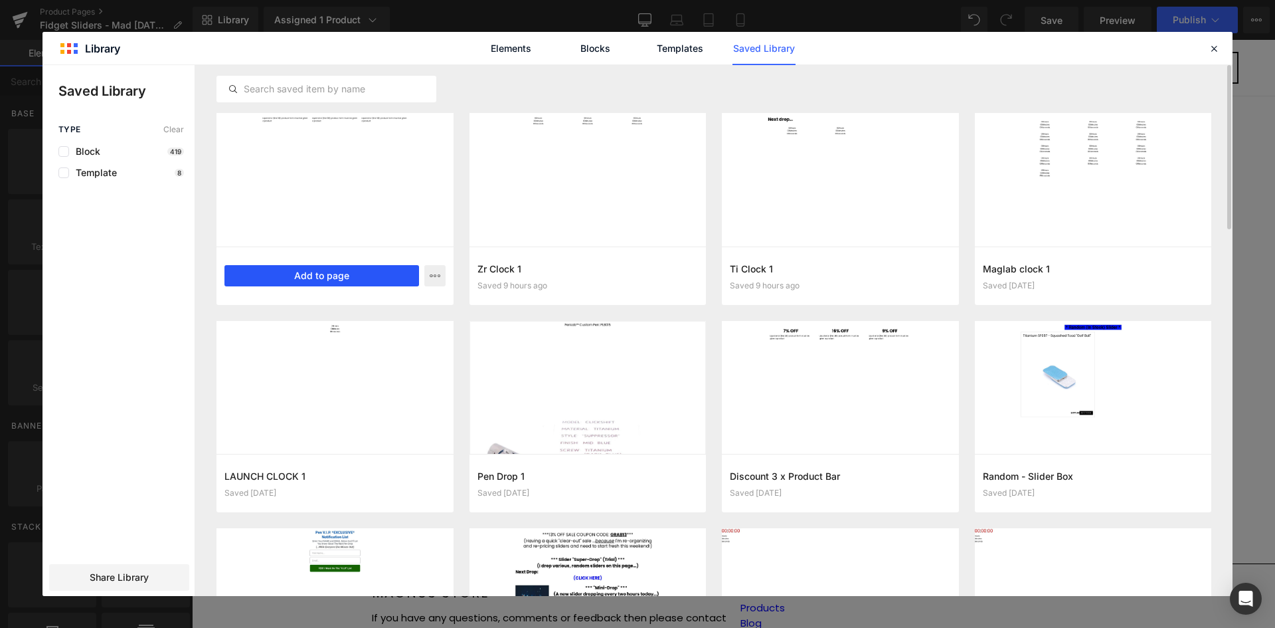 The height and width of the screenshot is (628, 1275). Describe the element at coordinates (559, 582) in the screenshot. I see `a: Blog` at that location.